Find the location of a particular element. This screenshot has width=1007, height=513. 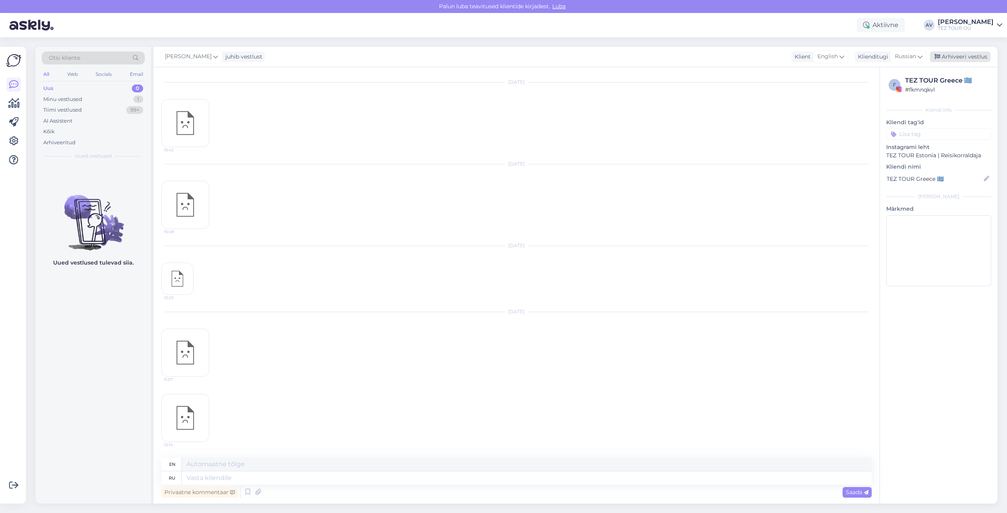

span: Russian is located at coordinates (905, 57).